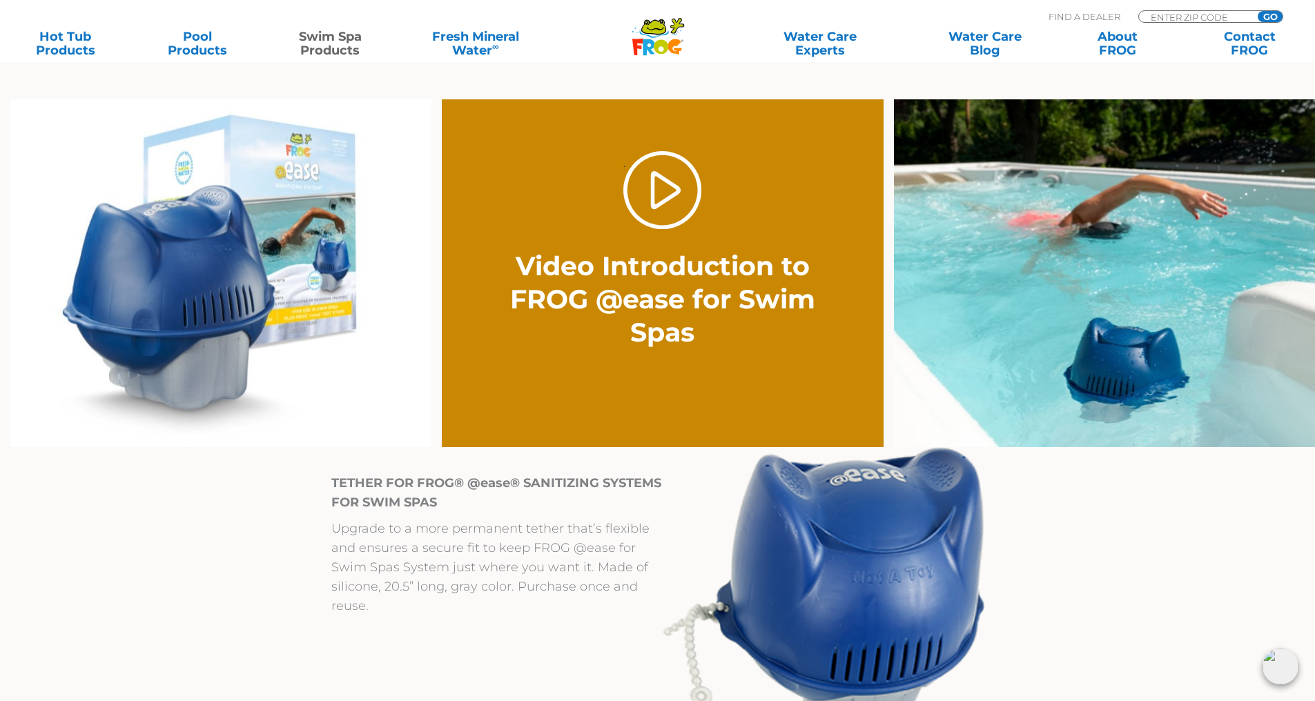 Image resolution: width=1315 pixels, height=701 pixels. Describe the element at coordinates (221, 273) in the screenshot. I see `img: ss-frog-ease-left-image` at that location.